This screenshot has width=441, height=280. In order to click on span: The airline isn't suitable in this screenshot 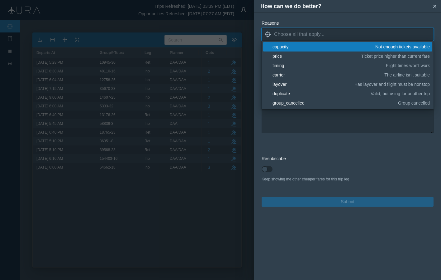, I will do `click(407, 75)`.